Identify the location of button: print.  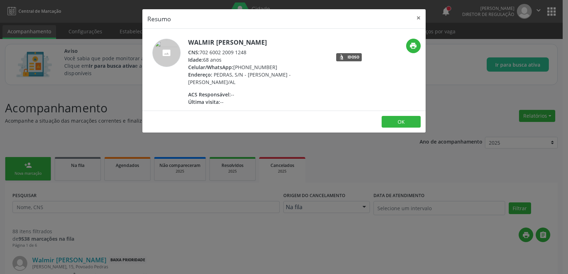
(413, 46).